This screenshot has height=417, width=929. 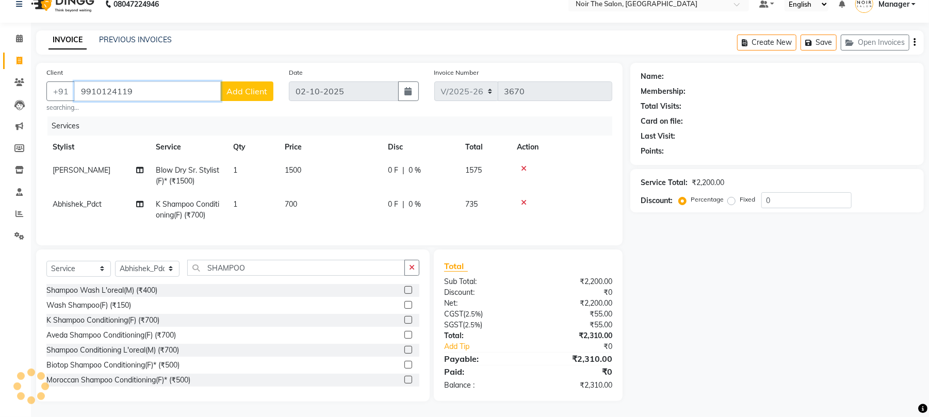 I want to click on div: K Shampoo Conditioning(F) (₹700), so click(x=103, y=320).